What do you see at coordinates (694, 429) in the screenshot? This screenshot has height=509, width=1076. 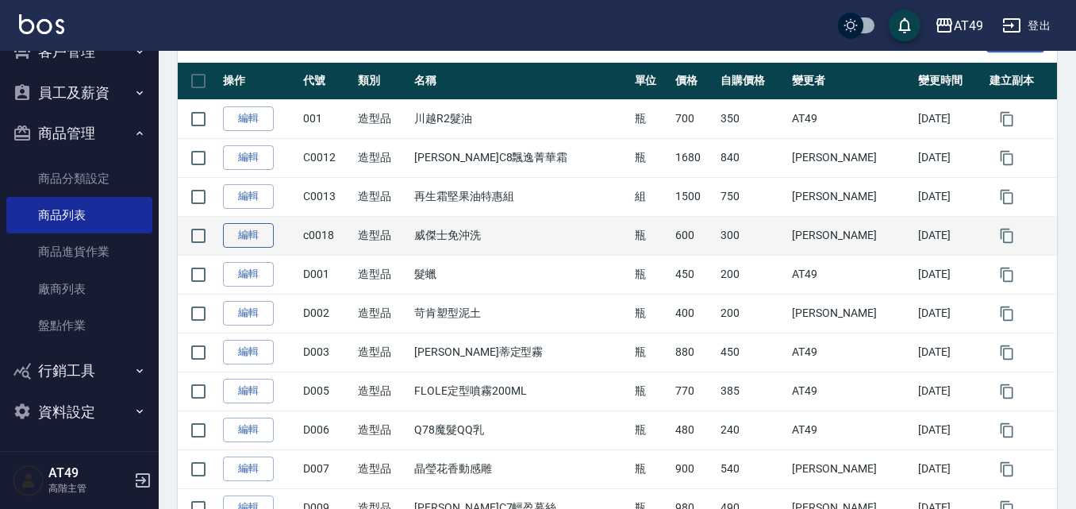 I see `td: 480` at bounding box center [694, 429].